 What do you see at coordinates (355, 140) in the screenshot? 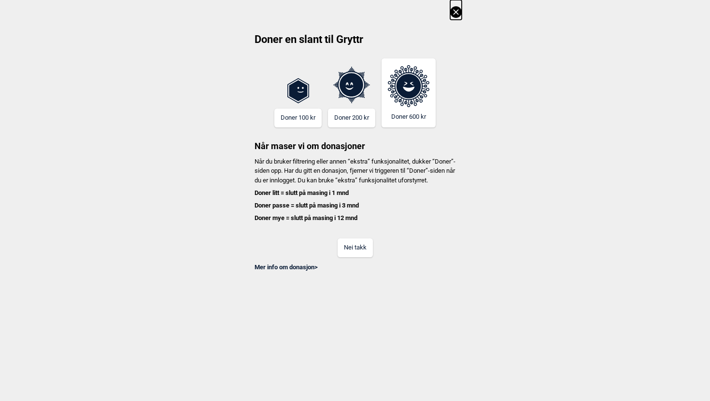
I see `h3: Når maser vi om donasjoner` at bounding box center [355, 140].